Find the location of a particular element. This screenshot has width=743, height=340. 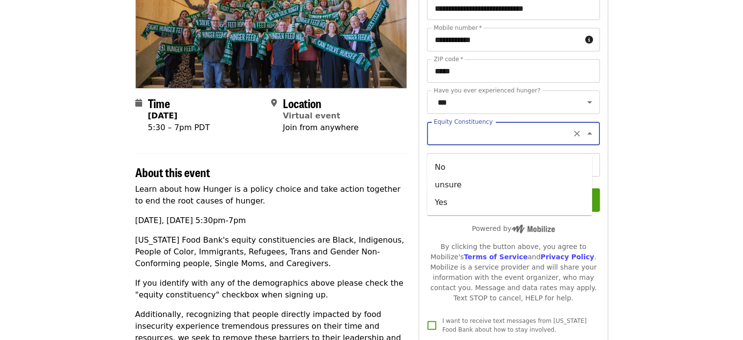

span: Powered by is located at coordinates (513, 228).